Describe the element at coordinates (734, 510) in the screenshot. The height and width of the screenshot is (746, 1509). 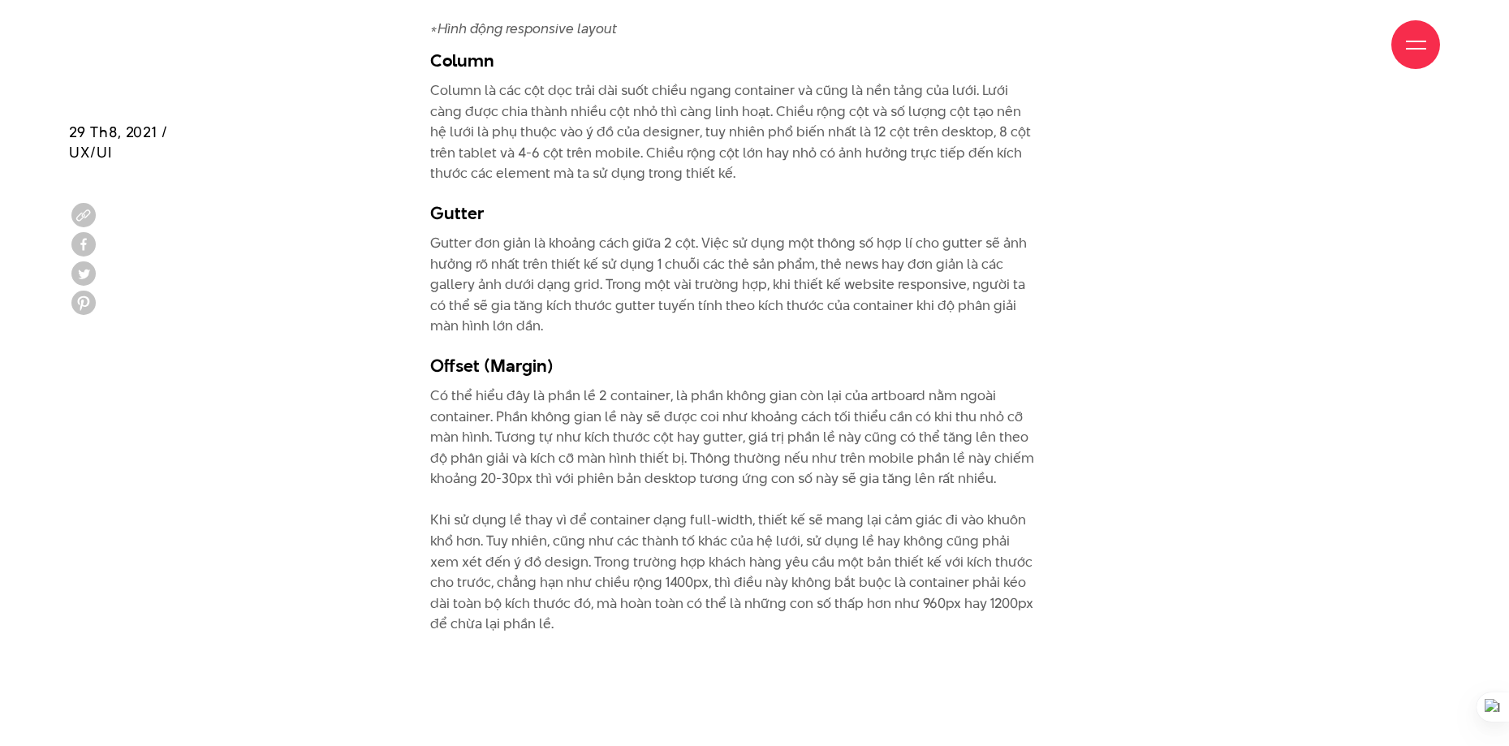
I see `p: Có thể hiểu đây là phần lề 2 container, là phần không gian còn lại của artboard nằm ngoài contain...` at that location.